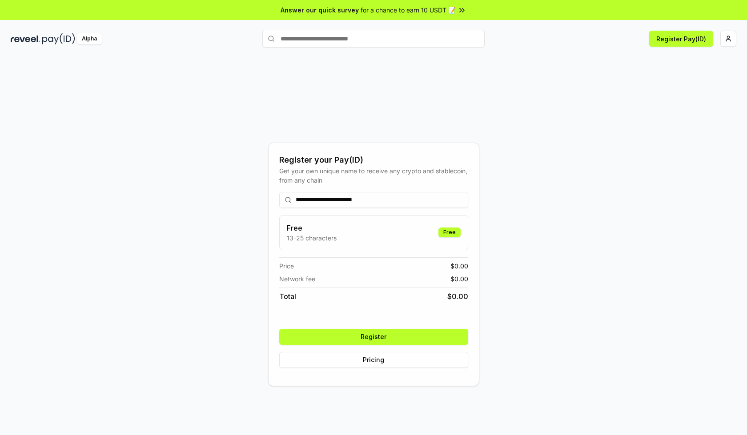 The width and height of the screenshot is (747, 435). Describe the element at coordinates (297, 279) in the screenshot. I see `span: Network fee` at that location.